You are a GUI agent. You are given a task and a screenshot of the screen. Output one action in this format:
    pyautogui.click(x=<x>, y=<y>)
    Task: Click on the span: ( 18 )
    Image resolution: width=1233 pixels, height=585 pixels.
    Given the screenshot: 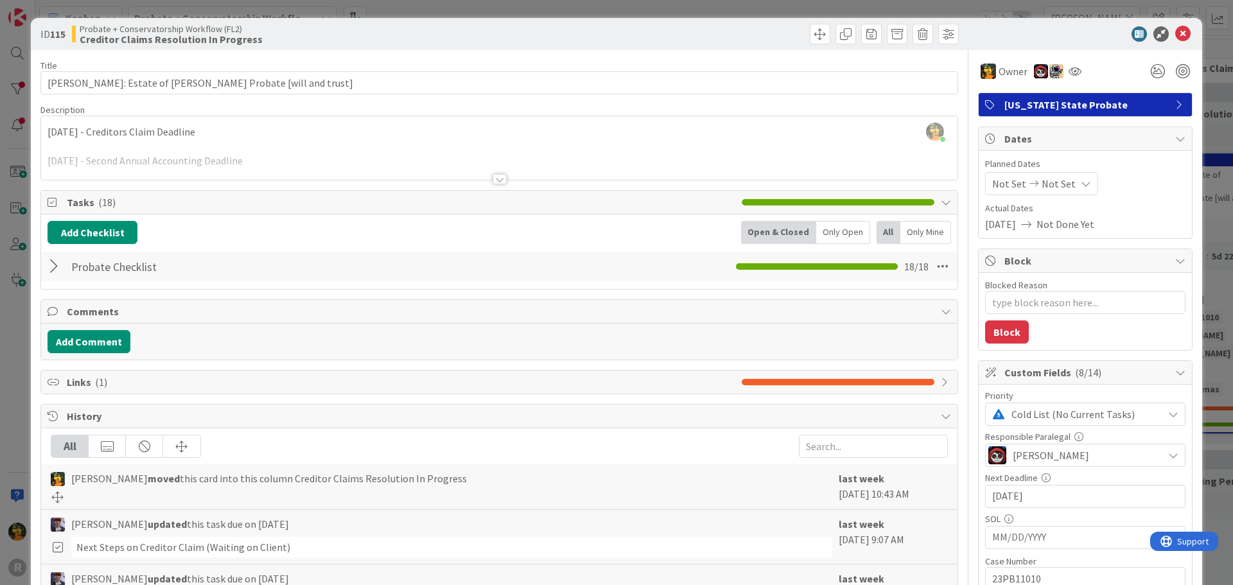 What is the action you would take?
    pyautogui.click(x=107, y=202)
    